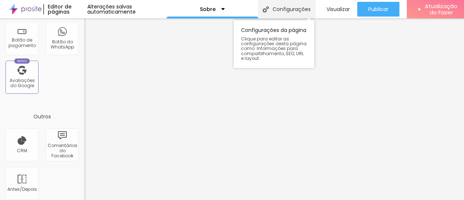 The height and width of the screenshot is (200, 464). Describe the element at coordinates (22, 83) in the screenshot. I see `font: Avaliações do Google` at that location.